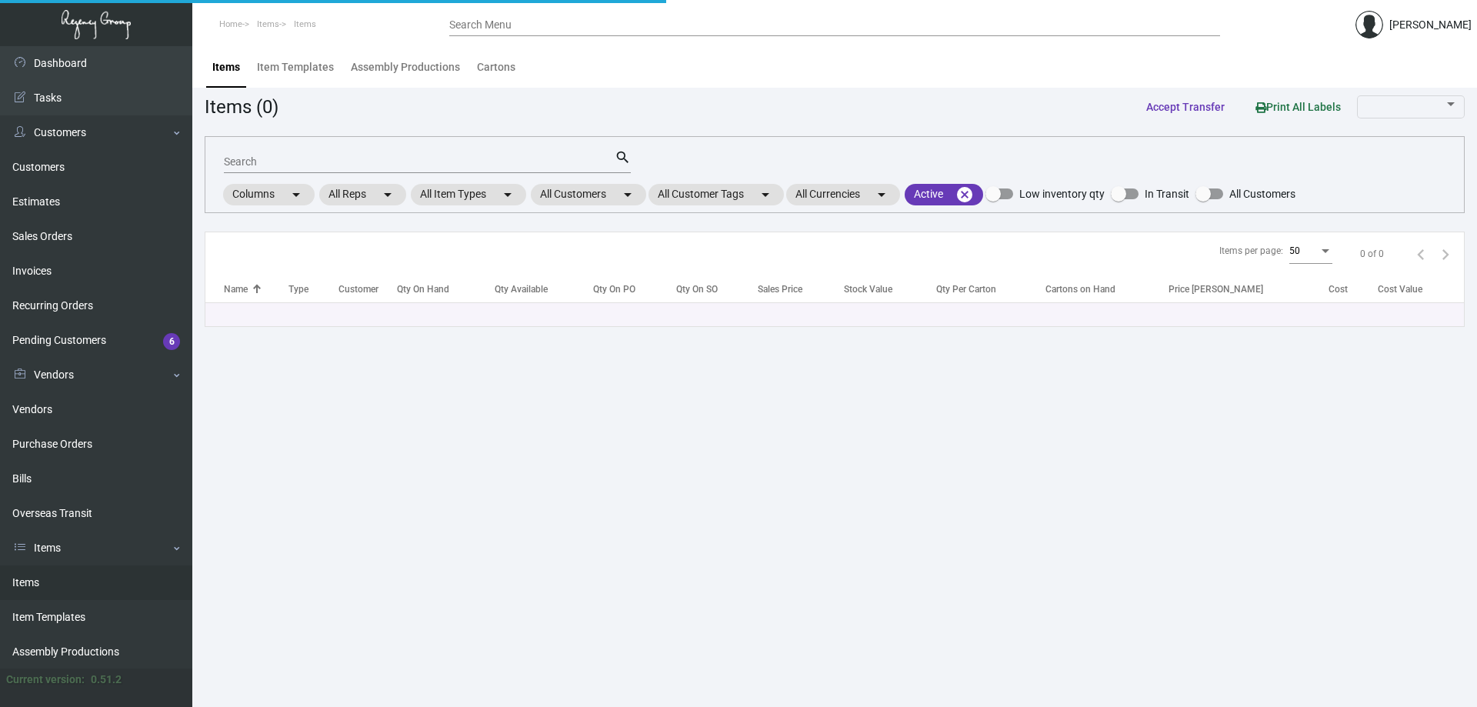 The image size is (1477, 707). Describe the element at coordinates (1311, 252) in the screenshot. I see `mat-select: Items per page:` at that location.